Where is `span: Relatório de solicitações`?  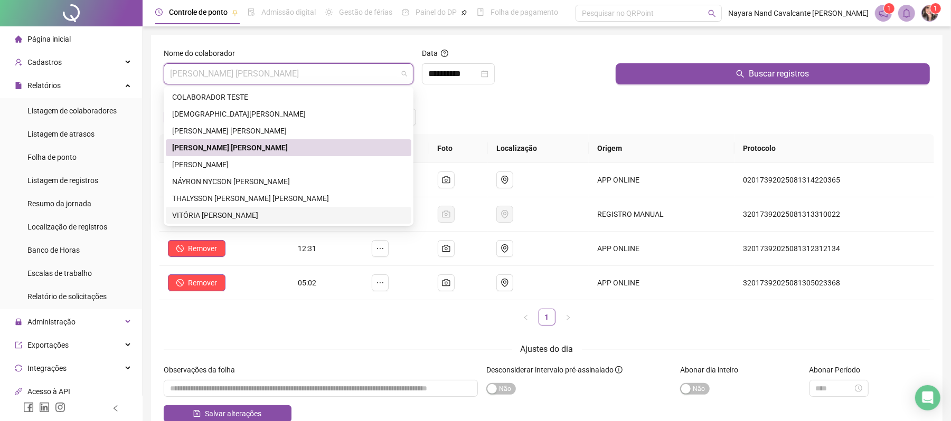
span: Relatório de solicitações is located at coordinates (67, 297).